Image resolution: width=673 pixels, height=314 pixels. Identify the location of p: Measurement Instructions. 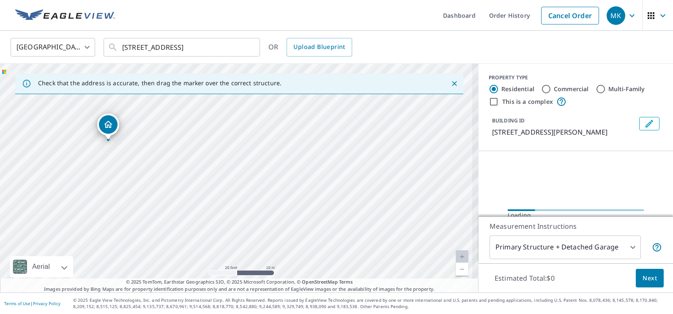
(576, 227).